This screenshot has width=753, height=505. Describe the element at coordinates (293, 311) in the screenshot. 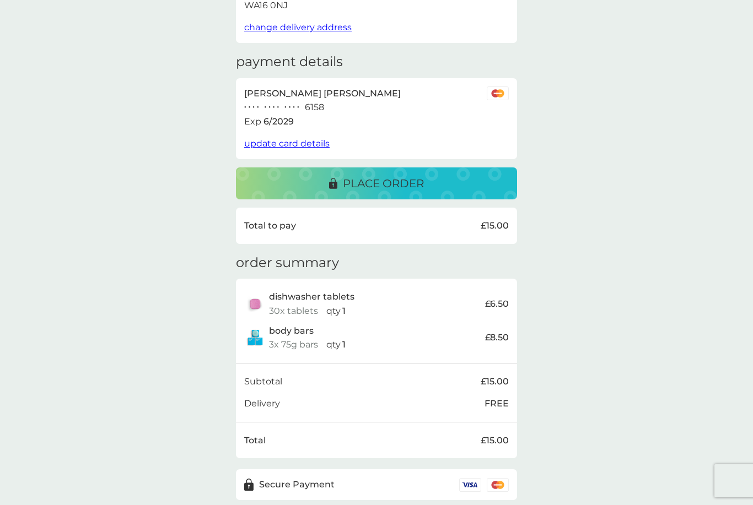

I see `p: 30x tablets` at that location.